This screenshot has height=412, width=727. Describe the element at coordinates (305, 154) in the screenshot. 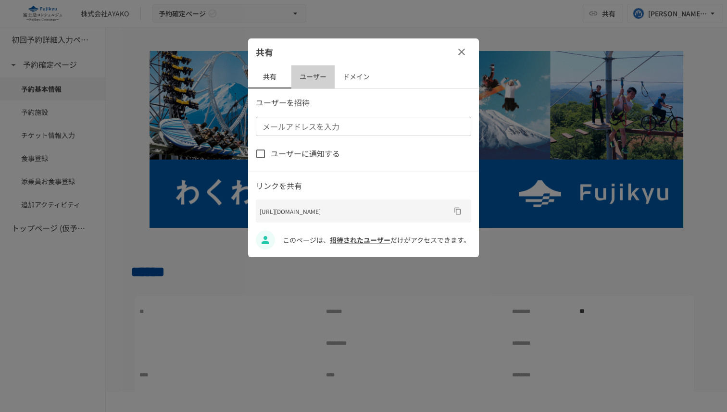

I see `span: ユーザーに通知する` at that location.